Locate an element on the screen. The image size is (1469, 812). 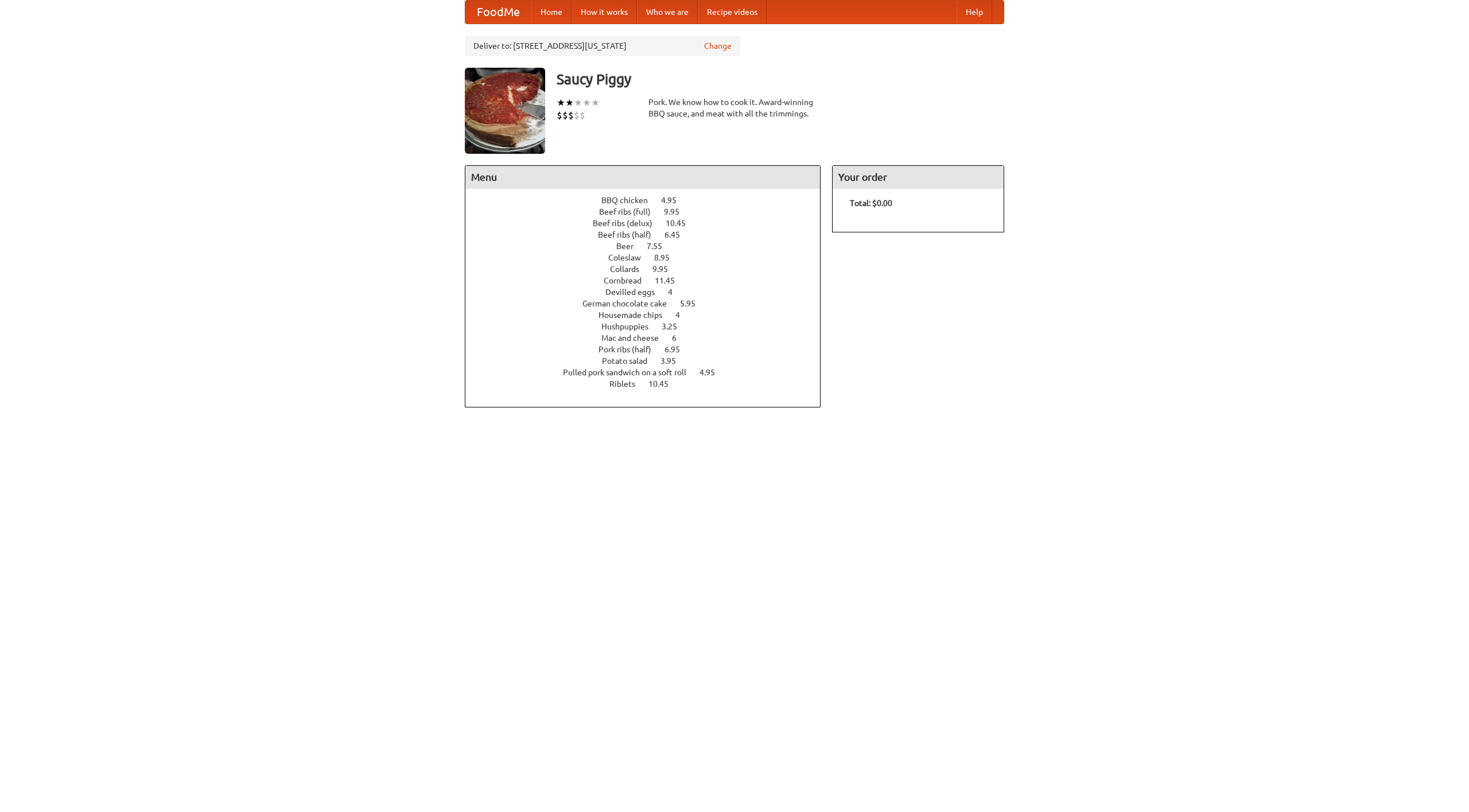
span: Pork ribs (half) is located at coordinates (630, 349).